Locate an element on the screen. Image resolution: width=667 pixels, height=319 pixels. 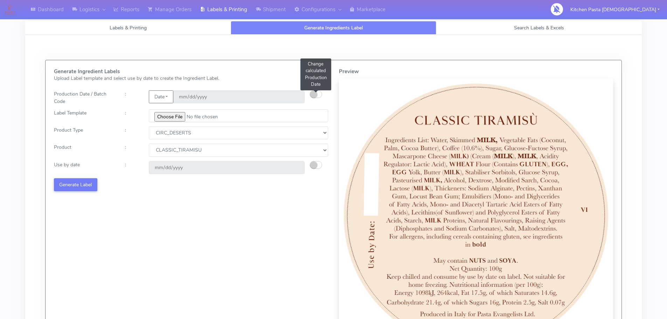
div: Use by date is located at coordinates (84, 167).